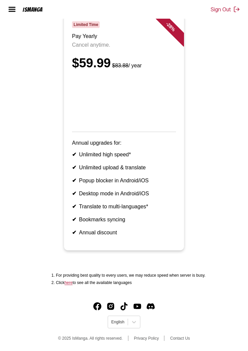  I want to click on small: / year, so click(126, 65).